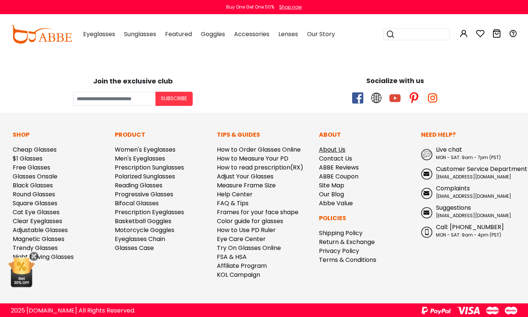 Image resolution: width=528 pixels, height=317 pixels. Describe the element at coordinates (468, 153) in the screenshot. I see `a: Live chat MON - SAT: 9am - 7pm (PST)` at that location.